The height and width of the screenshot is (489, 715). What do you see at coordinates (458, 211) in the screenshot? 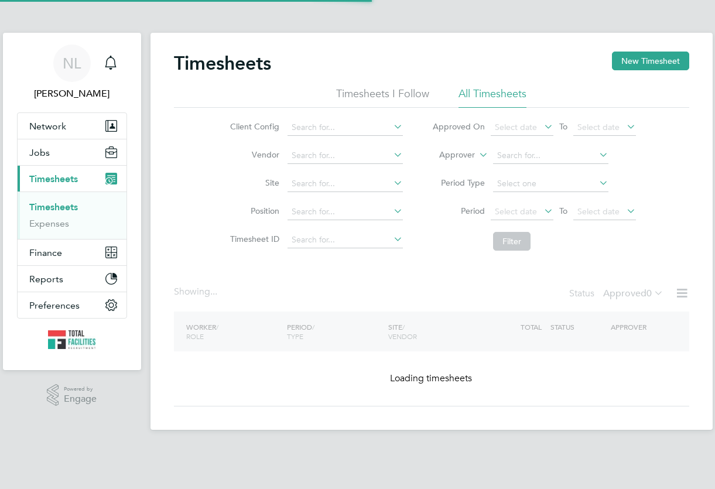
I see `label: Period` at bounding box center [458, 211].